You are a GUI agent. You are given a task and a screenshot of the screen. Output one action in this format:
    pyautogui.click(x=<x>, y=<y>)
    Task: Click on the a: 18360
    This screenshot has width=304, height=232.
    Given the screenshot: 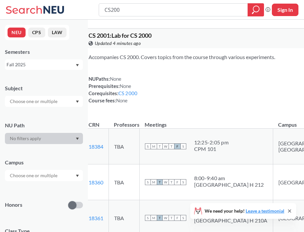 What is the action you would take?
    pyautogui.click(x=96, y=182)
    